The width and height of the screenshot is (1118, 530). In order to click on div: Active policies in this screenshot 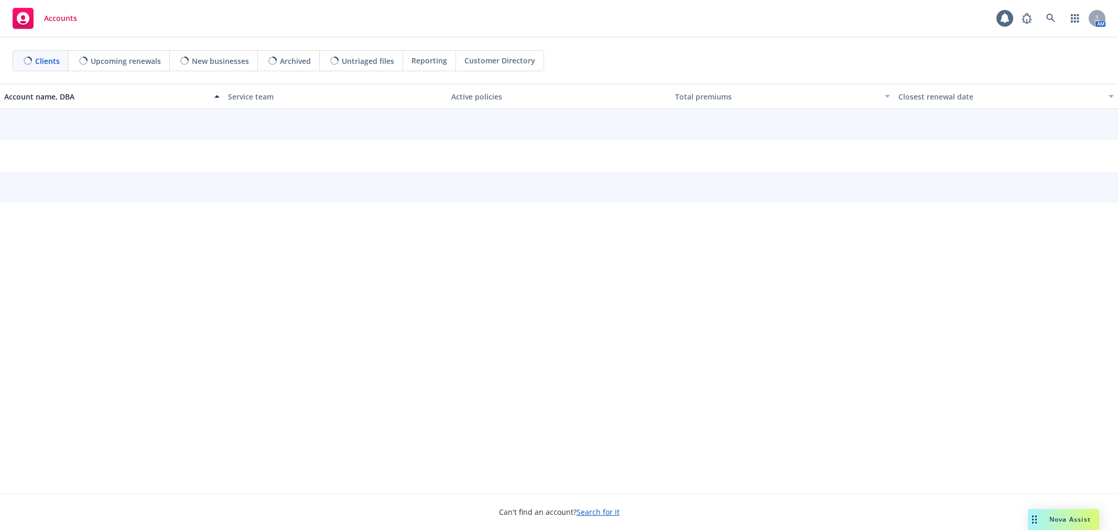, I will do `click(559, 96)`.